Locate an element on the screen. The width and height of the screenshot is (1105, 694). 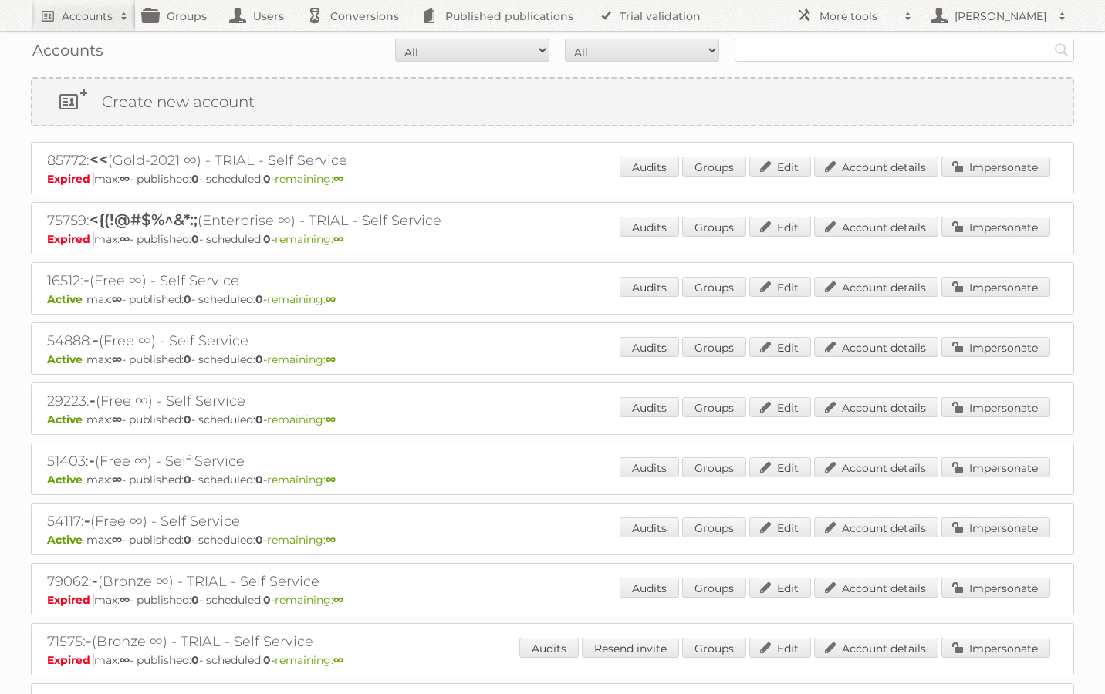
h2: 54117: (Free ∞) - Self Service is located at coordinates (317, 522).